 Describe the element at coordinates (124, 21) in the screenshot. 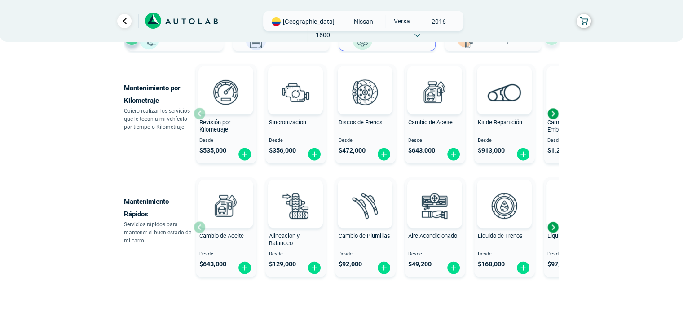

I see `a: Ir al paso anterior` at that location.